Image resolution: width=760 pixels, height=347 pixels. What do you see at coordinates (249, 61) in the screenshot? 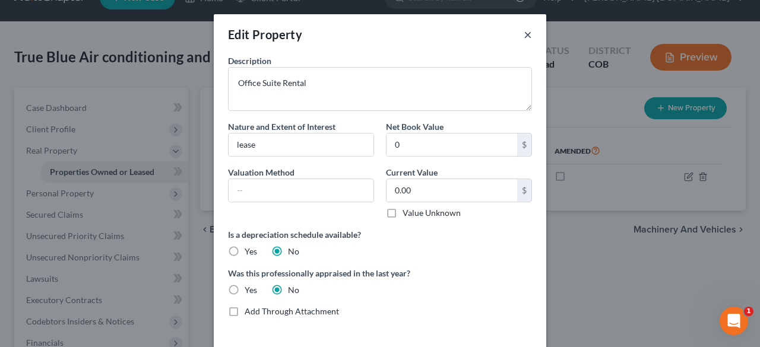
I see `label: Description` at bounding box center [249, 61].